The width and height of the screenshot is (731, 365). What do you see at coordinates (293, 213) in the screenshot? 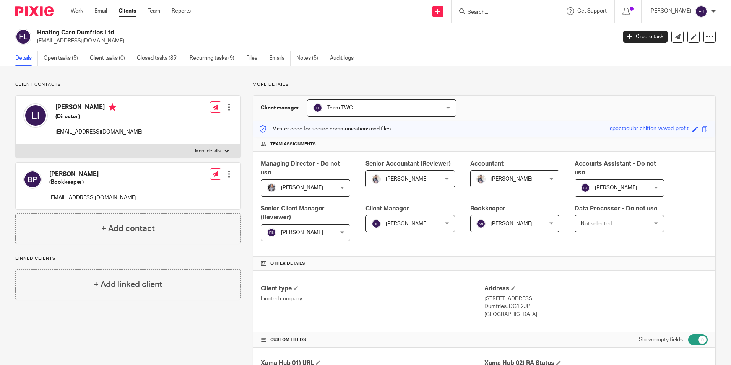
I see `span: Senior Client Manager (Reviewer)` at bounding box center [293, 213].